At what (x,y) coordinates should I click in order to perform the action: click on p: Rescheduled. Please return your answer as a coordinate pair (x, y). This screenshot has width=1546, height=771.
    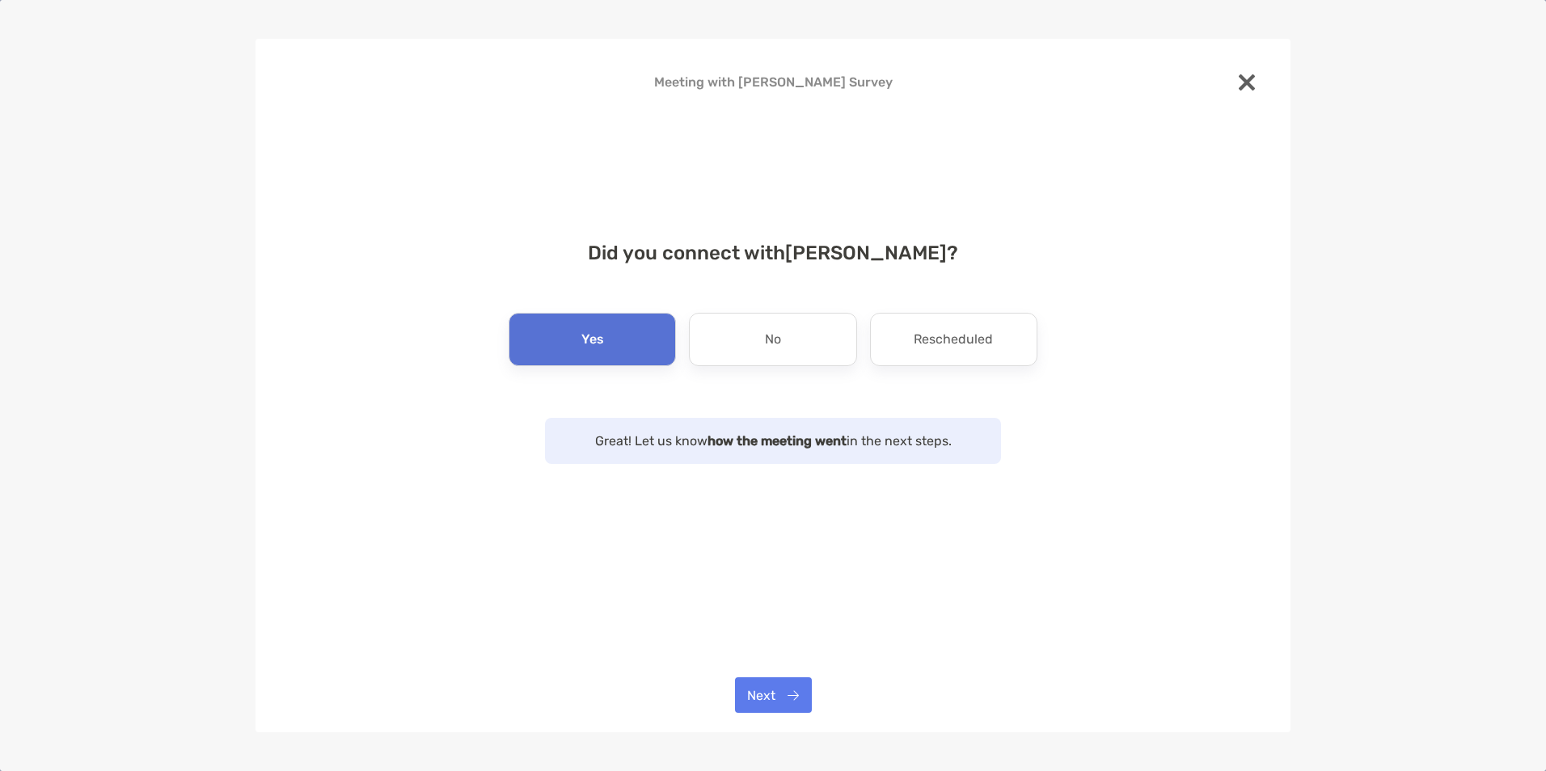
    Looking at the image, I should click on (953, 340).